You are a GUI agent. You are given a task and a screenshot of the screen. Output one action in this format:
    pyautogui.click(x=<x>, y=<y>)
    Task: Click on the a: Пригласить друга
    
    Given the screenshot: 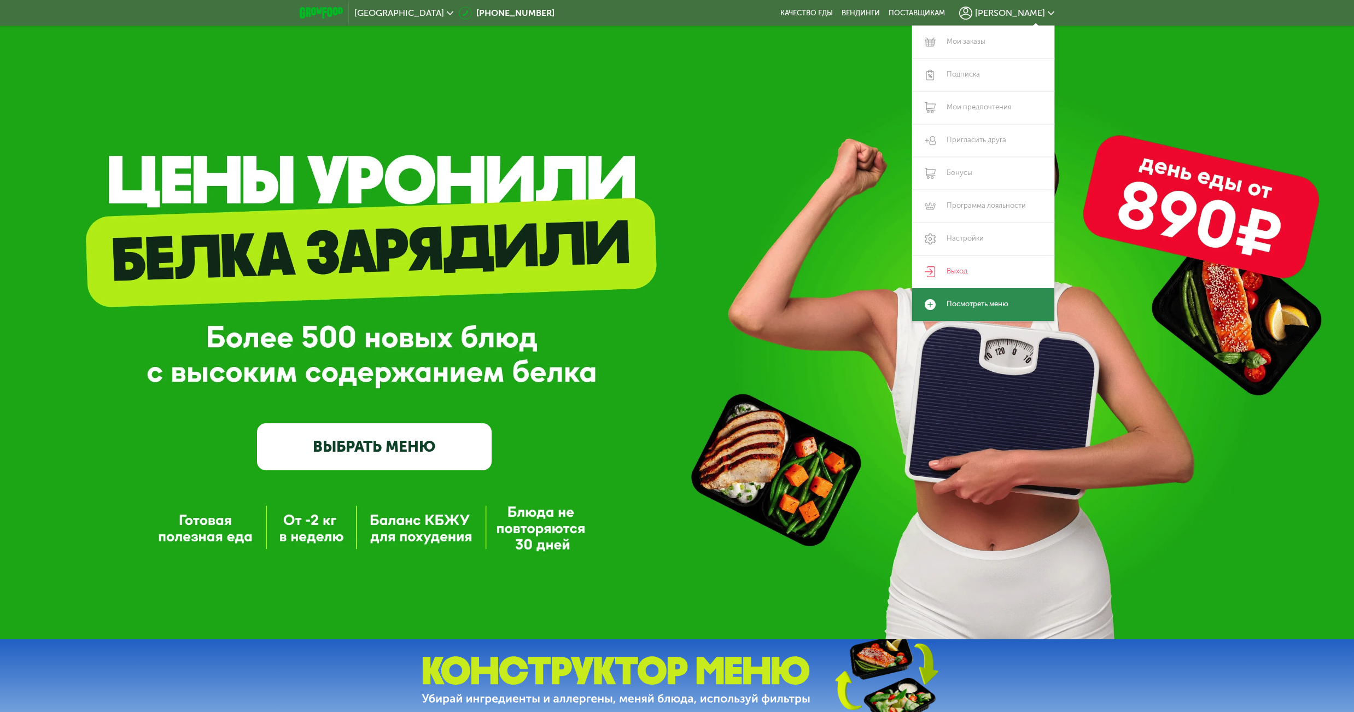 What is the action you would take?
    pyautogui.click(x=983, y=141)
    